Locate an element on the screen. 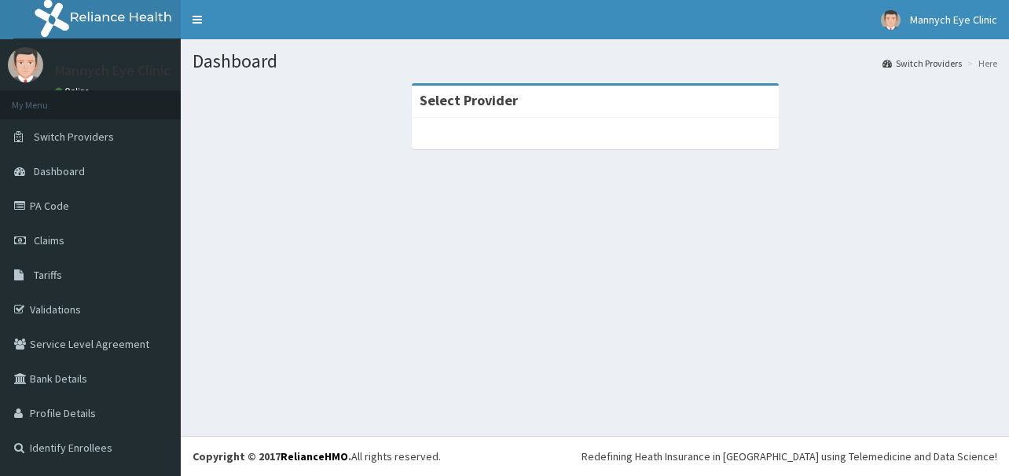  a: Online is located at coordinates (74, 91).